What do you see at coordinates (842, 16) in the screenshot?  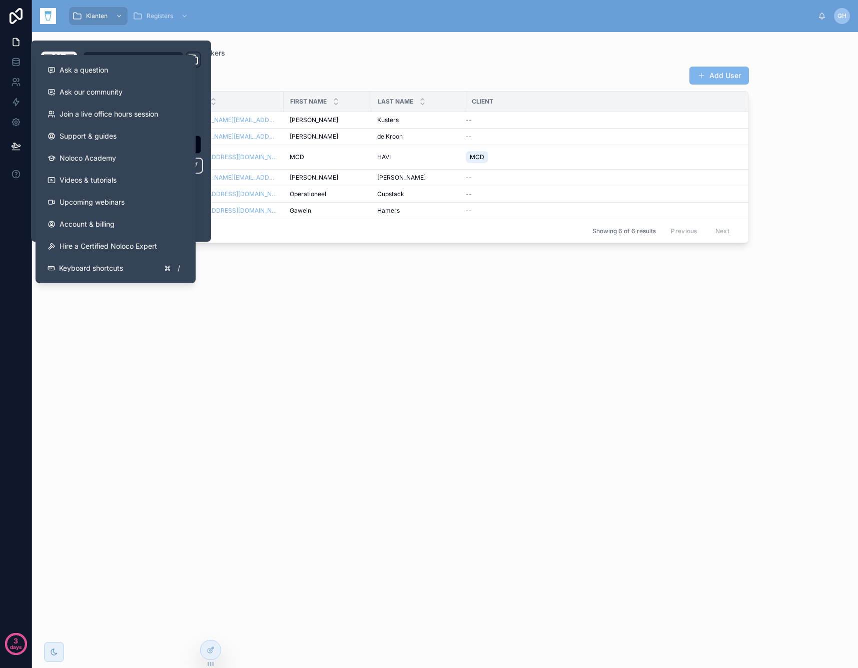 I see `span: GH` at bounding box center [842, 16].